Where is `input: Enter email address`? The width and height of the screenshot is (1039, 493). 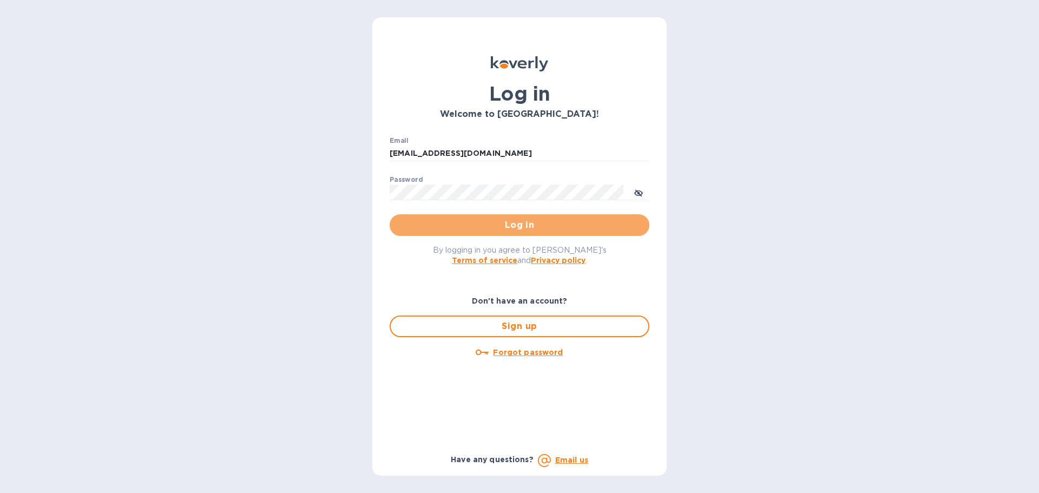
input: Enter email address is located at coordinates (519, 154).